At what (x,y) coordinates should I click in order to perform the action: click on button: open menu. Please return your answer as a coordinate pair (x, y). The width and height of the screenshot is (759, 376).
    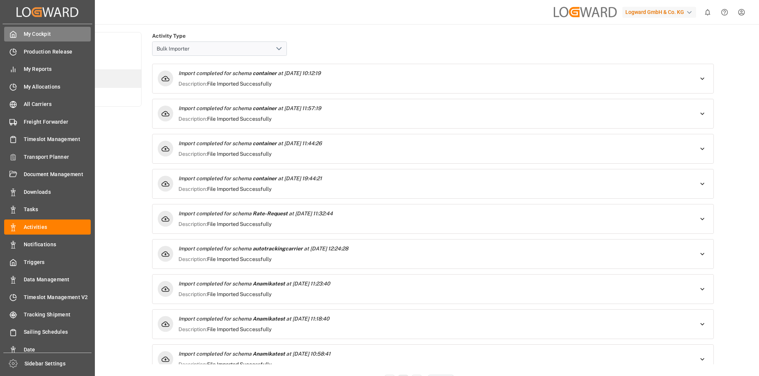
    Looking at the image, I should click on (279, 49).